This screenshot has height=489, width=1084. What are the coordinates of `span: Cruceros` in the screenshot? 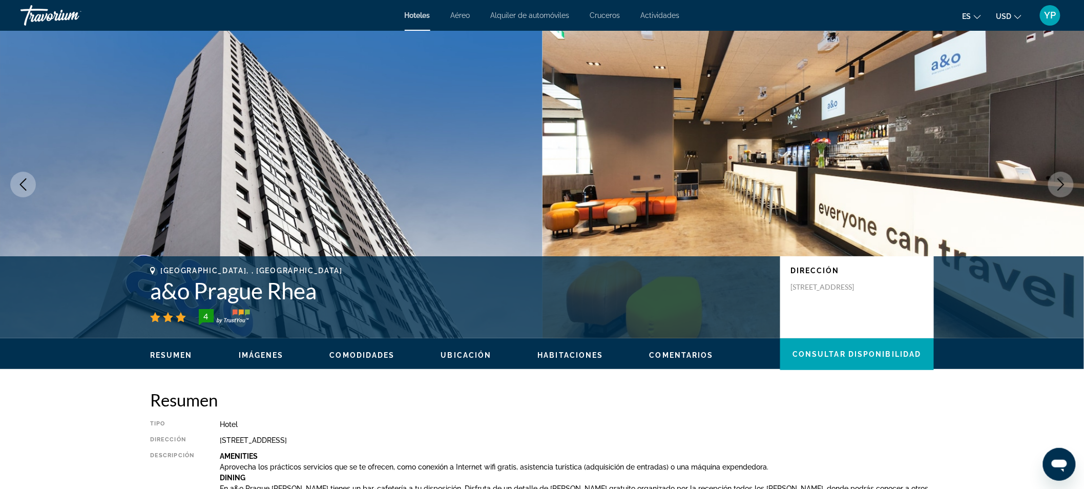 It's located at (605, 15).